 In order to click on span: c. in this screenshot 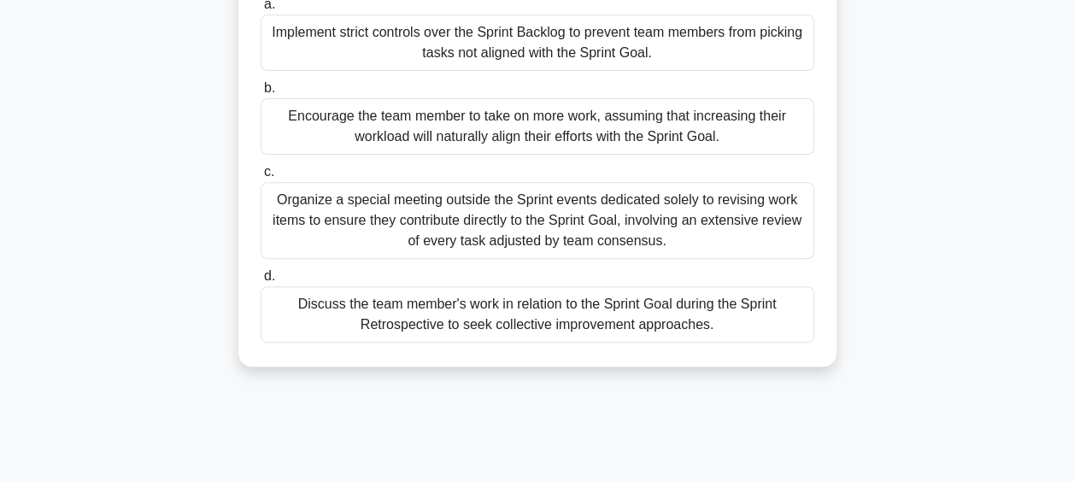, I will do `click(269, 171)`.